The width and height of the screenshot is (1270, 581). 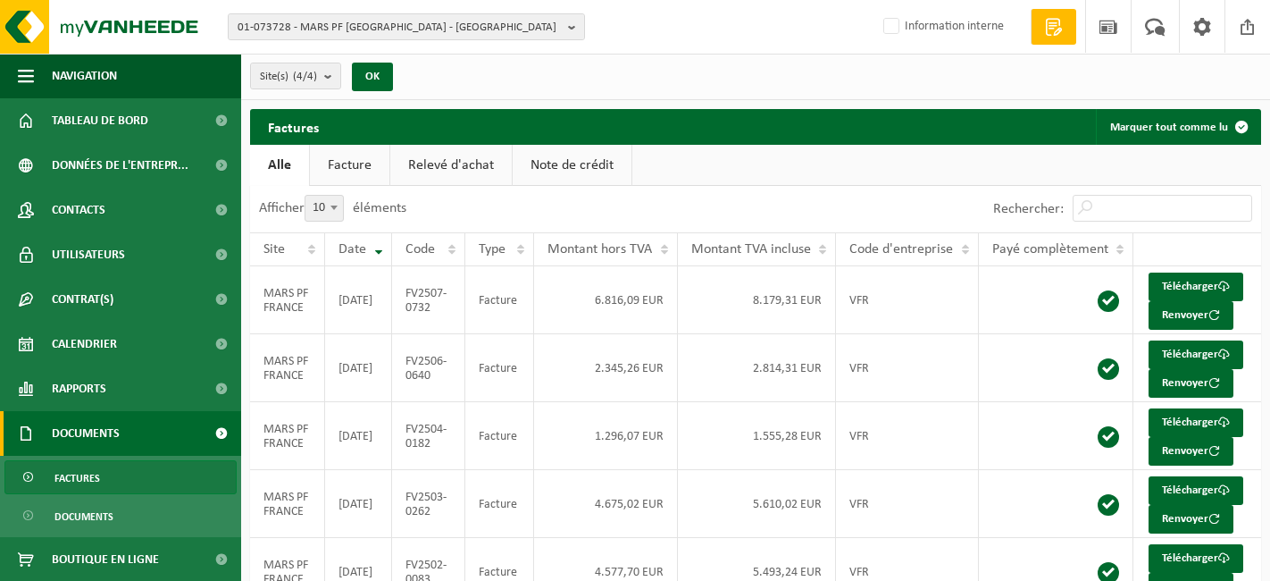 What do you see at coordinates (901, 249) in the screenshot?
I see `span: Code d'entreprise` at bounding box center [901, 249].